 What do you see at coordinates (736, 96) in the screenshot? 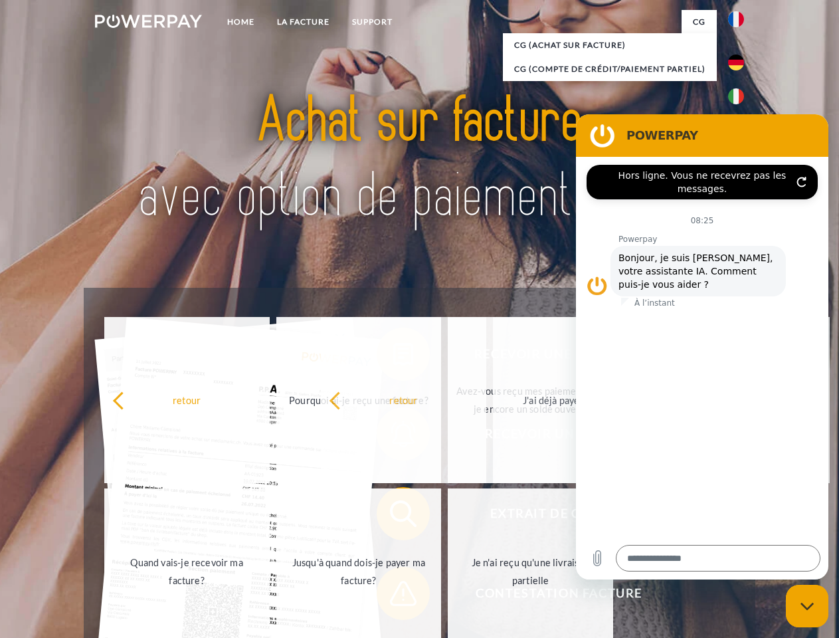
I see `img: it` at bounding box center [736, 96].